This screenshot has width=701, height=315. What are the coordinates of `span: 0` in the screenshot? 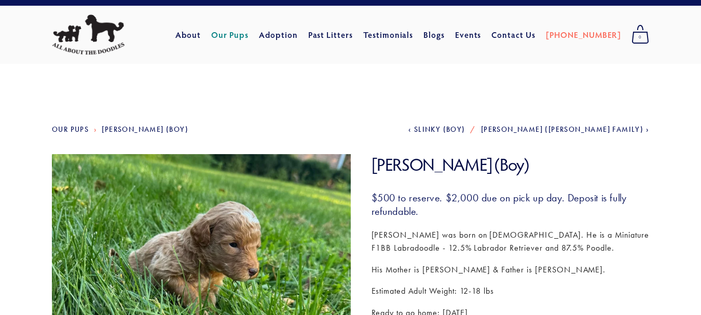 It's located at (640, 37).